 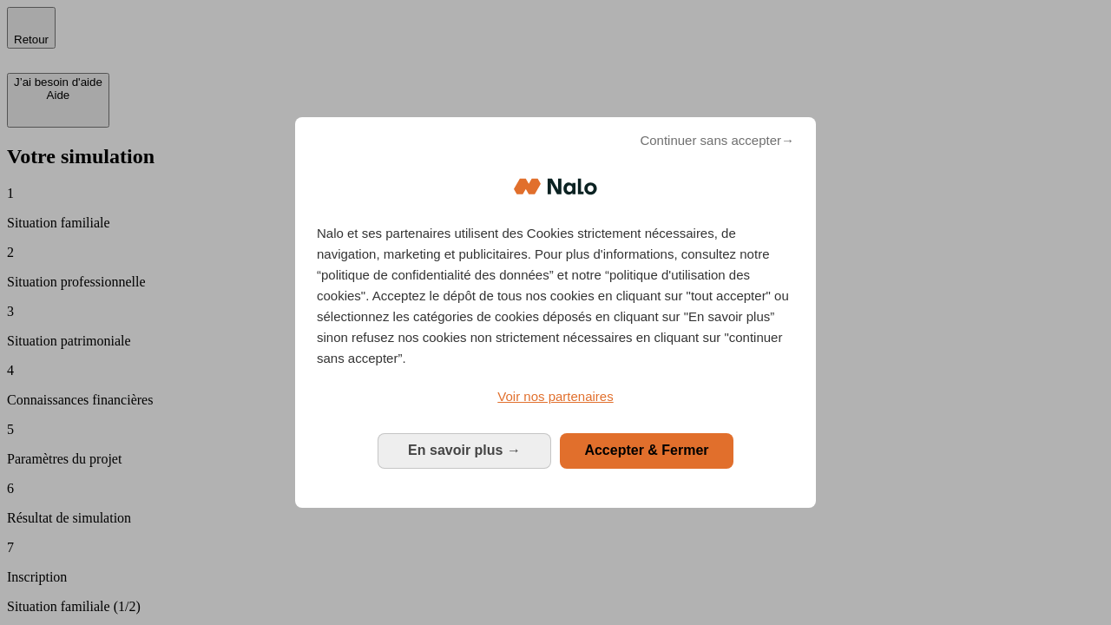 What do you see at coordinates (555, 396) in the screenshot?
I see `span: Voir nos partenaires` at bounding box center [555, 396].